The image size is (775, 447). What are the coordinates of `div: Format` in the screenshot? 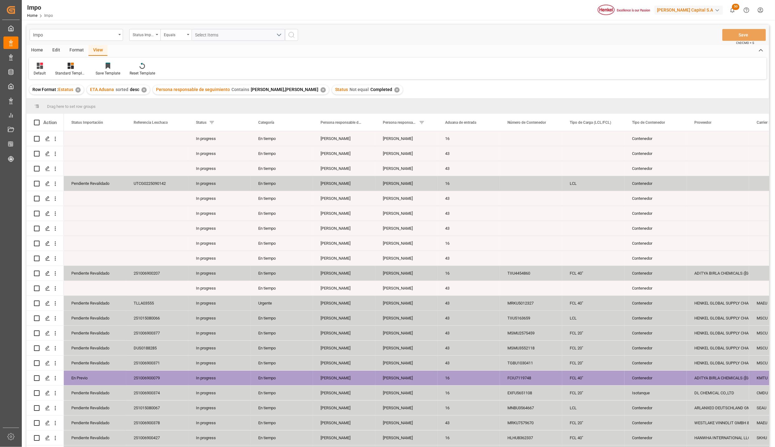 It's located at (77, 50).